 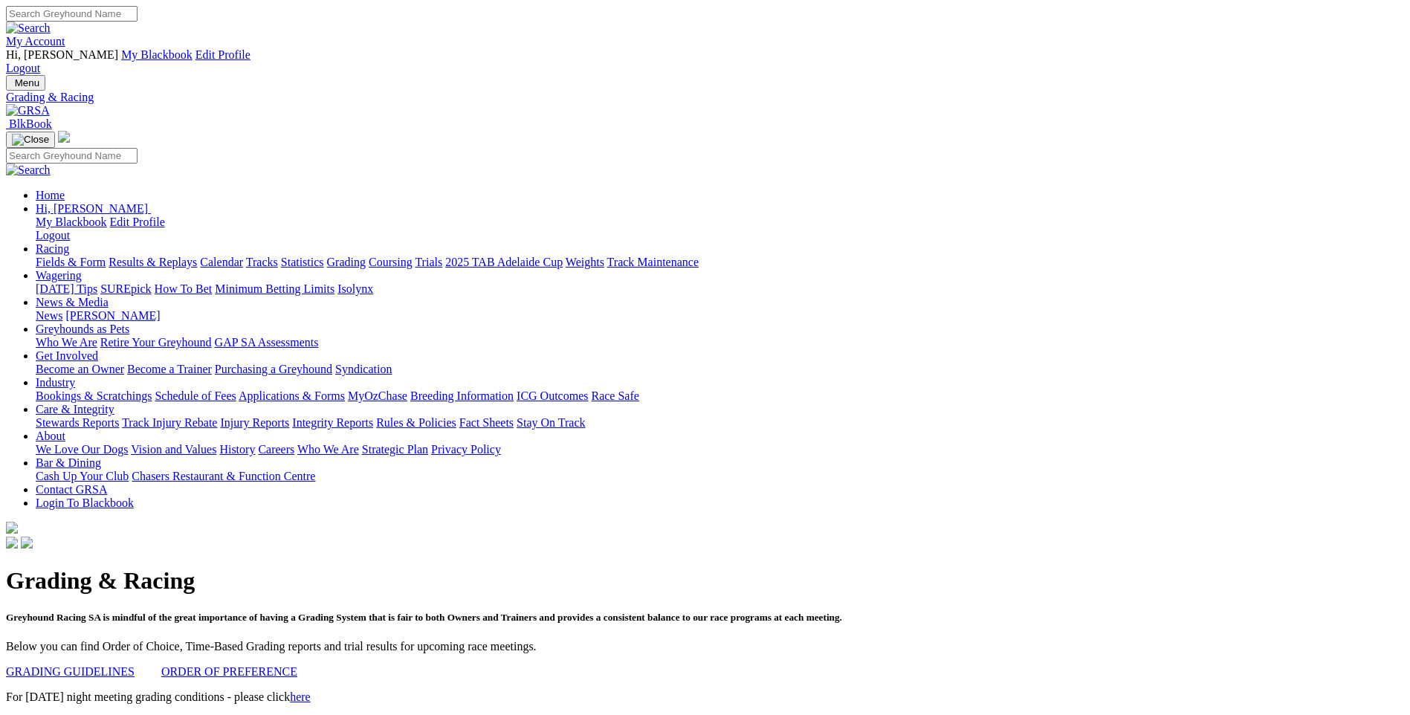 What do you see at coordinates (27, 82) in the screenshot?
I see `span: Menu` at bounding box center [27, 82].